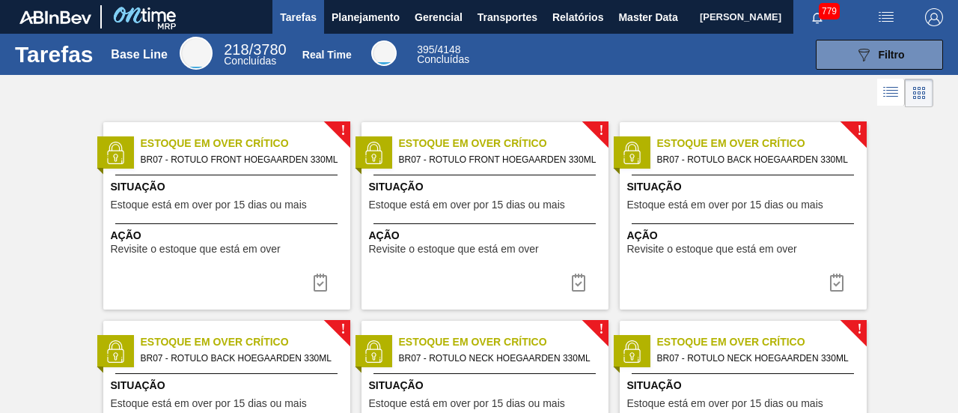 The width and height of the screenshot is (958, 413). I want to click on div: Visão em Cards, so click(919, 93).